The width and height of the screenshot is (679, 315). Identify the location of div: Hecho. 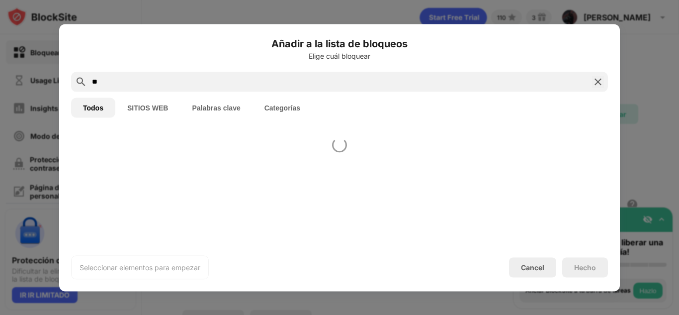
(585, 267).